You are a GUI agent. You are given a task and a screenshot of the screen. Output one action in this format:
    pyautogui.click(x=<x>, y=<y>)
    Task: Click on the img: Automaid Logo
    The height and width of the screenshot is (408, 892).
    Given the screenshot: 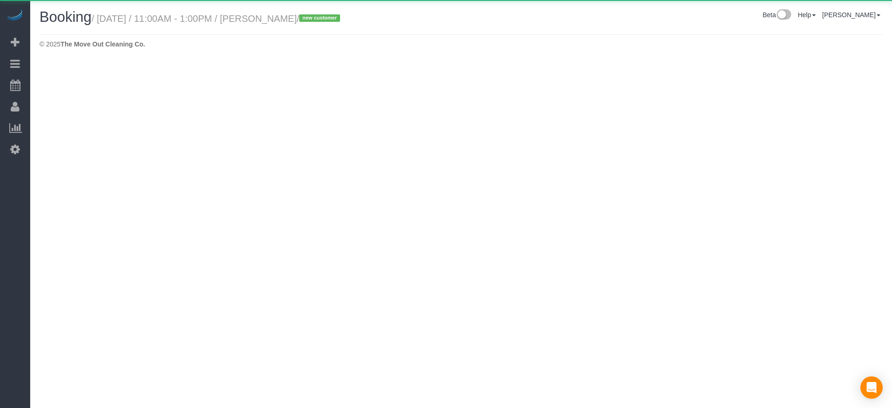 What is the action you would take?
    pyautogui.click(x=15, y=16)
    